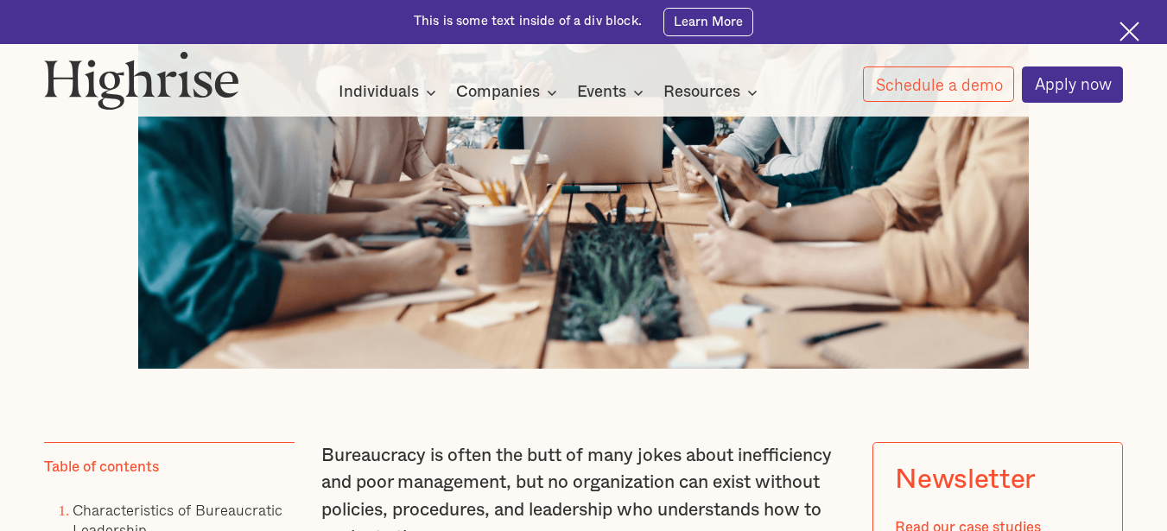  I want to click on img: Highrise logo, so click(142, 80).